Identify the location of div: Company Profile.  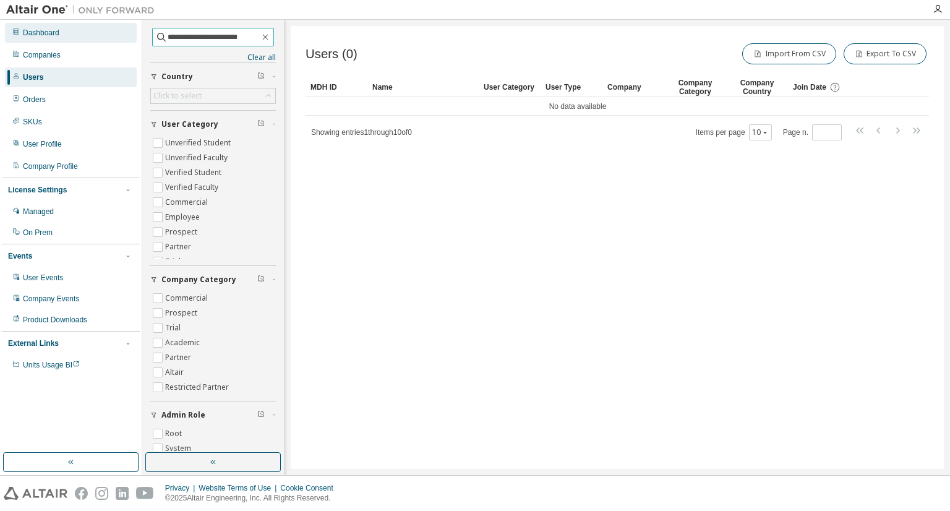
(50, 166).